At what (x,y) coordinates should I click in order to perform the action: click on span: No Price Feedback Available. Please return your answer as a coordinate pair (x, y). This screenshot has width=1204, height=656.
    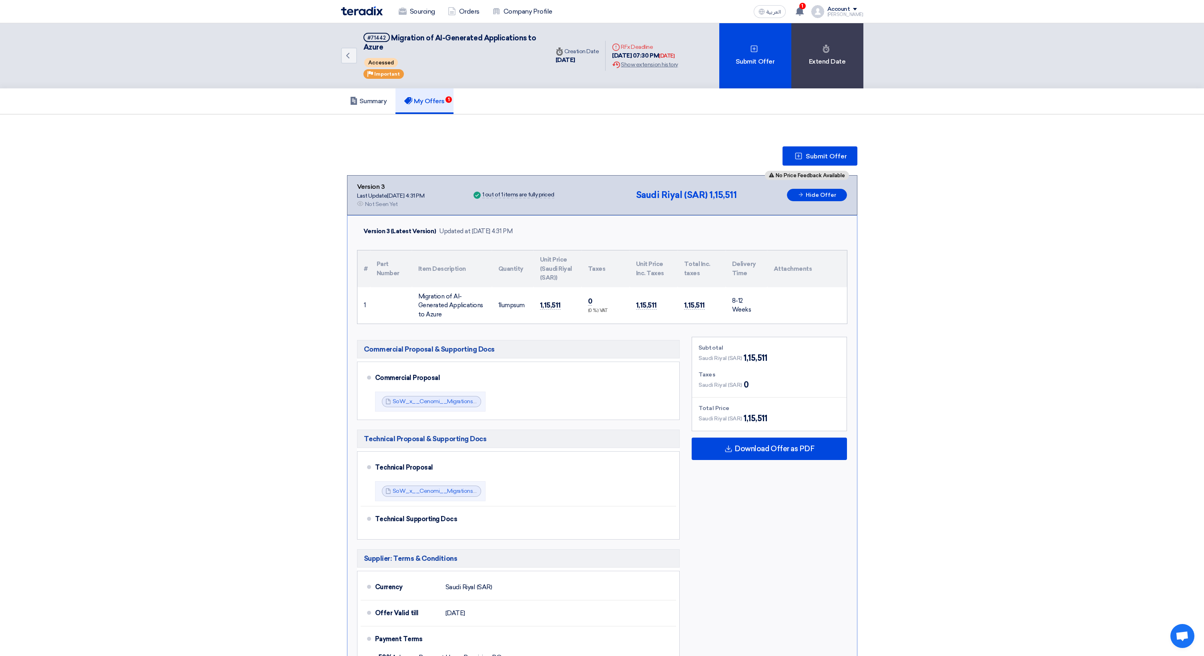
    Looking at the image, I should click on (810, 175).